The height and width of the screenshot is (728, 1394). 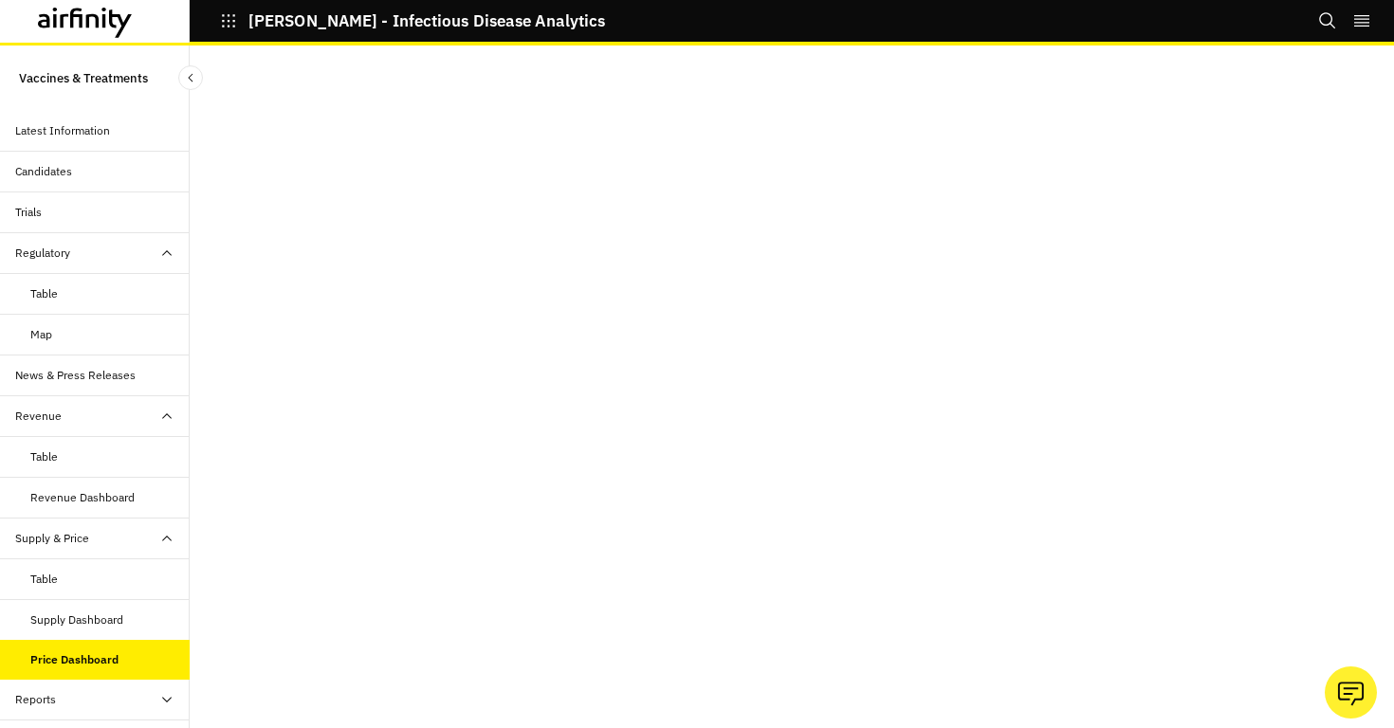 I want to click on div: Supply & Price, so click(x=52, y=539).